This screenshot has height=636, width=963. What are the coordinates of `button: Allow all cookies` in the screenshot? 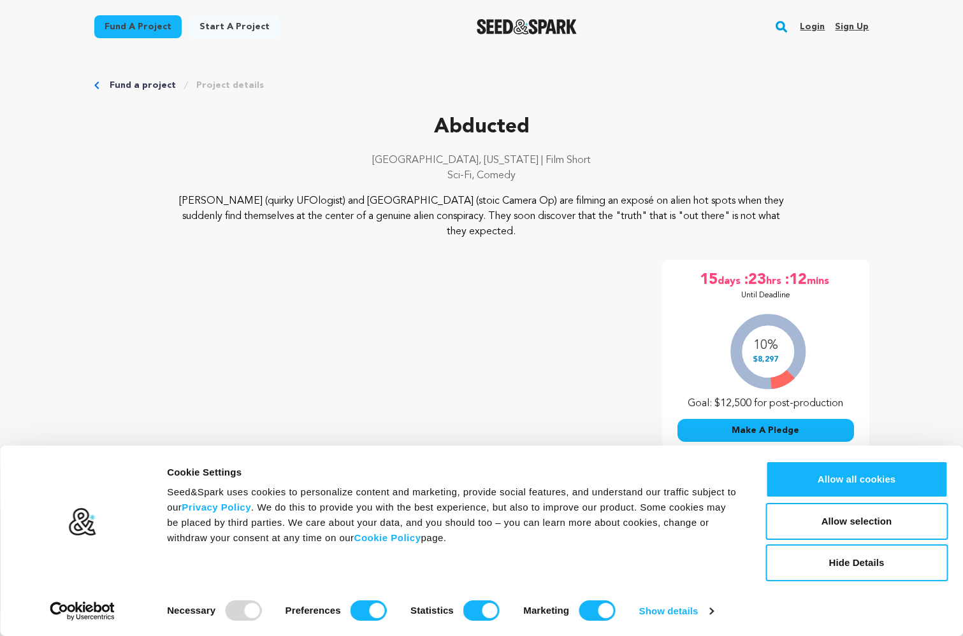 It's located at (856, 480).